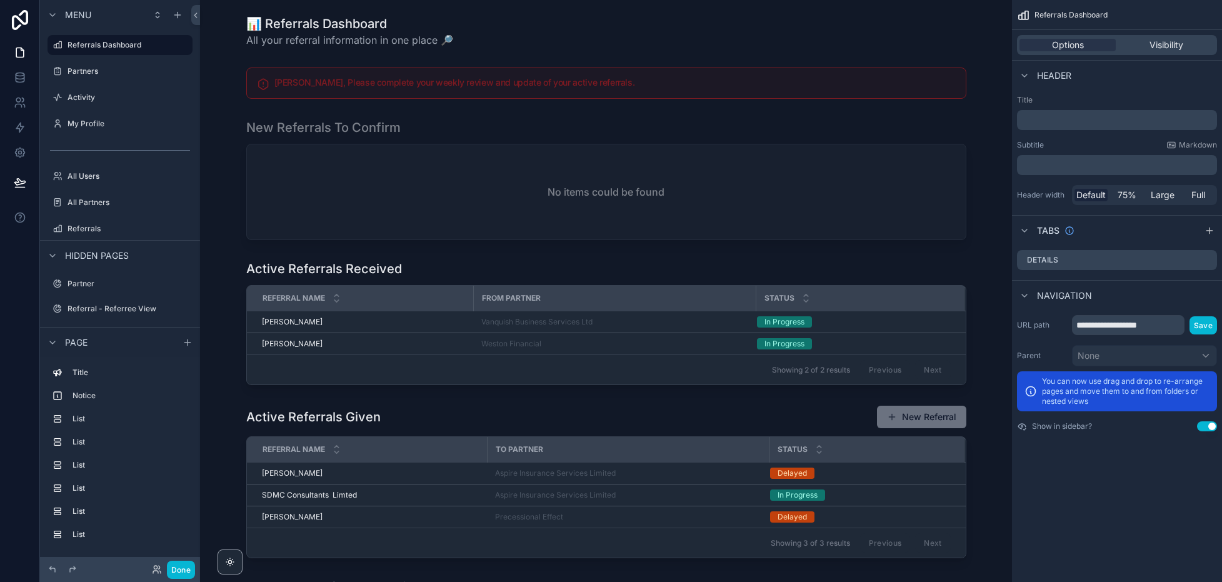 The image size is (1222, 582). Describe the element at coordinates (1090, 195) in the screenshot. I see `span: Default` at that location.